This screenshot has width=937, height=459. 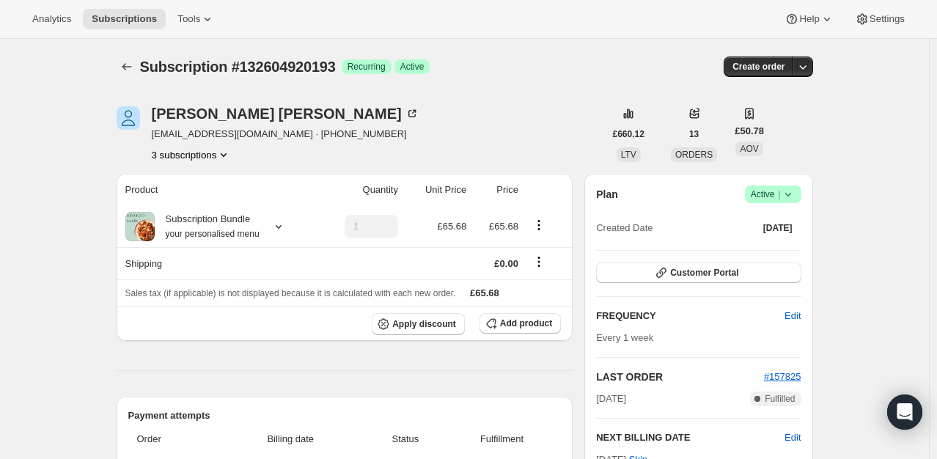 What do you see at coordinates (628, 155) in the screenshot?
I see `span: LTV` at bounding box center [628, 155].